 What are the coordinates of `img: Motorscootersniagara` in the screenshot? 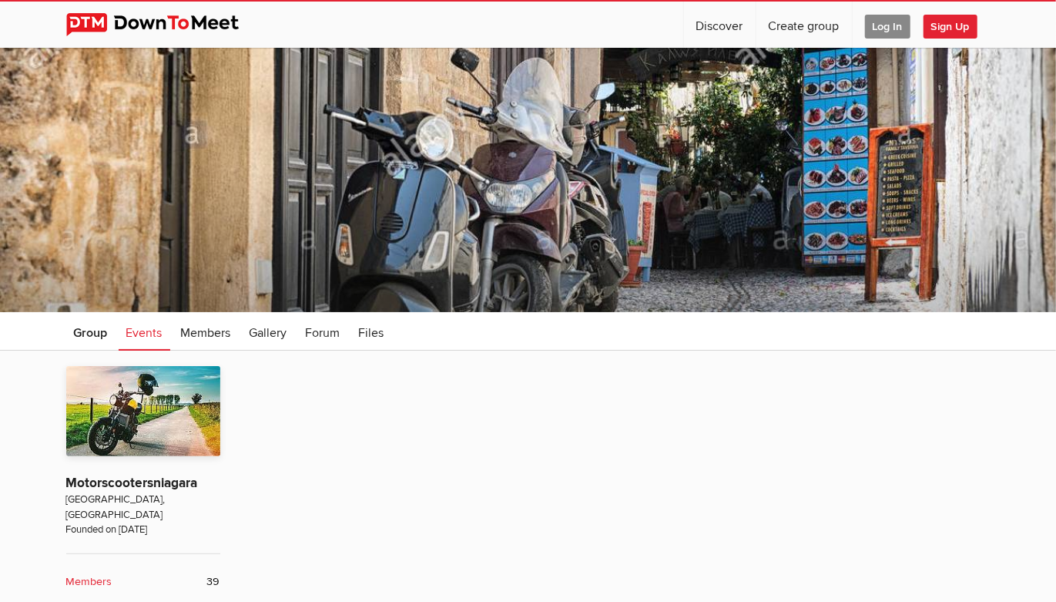 It's located at (143, 411).